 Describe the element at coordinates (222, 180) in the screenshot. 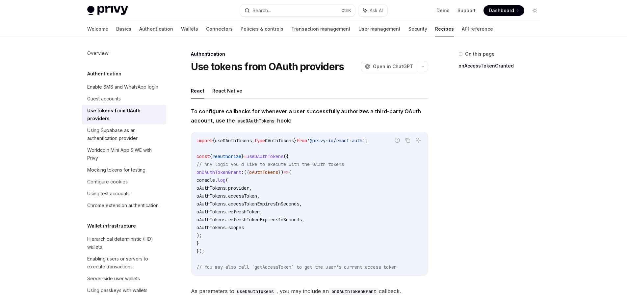

I see `span: log` at that location.